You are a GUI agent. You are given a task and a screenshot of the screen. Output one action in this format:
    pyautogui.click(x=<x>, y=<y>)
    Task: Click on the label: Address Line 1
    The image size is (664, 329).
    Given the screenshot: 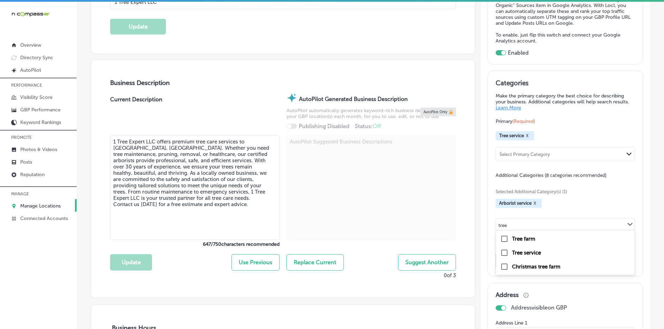 What is the action you would take?
    pyautogui.click(x=565, y=323)
    